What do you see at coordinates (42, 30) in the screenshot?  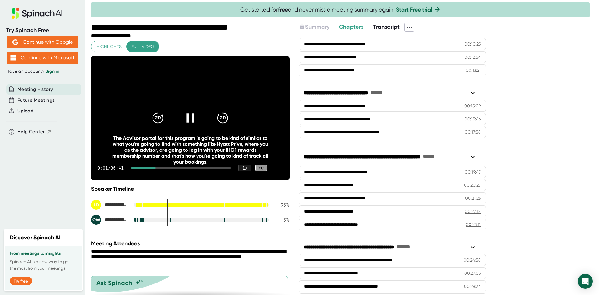 I see `div: Try Spinach Free` at bounding box center [42, 30].